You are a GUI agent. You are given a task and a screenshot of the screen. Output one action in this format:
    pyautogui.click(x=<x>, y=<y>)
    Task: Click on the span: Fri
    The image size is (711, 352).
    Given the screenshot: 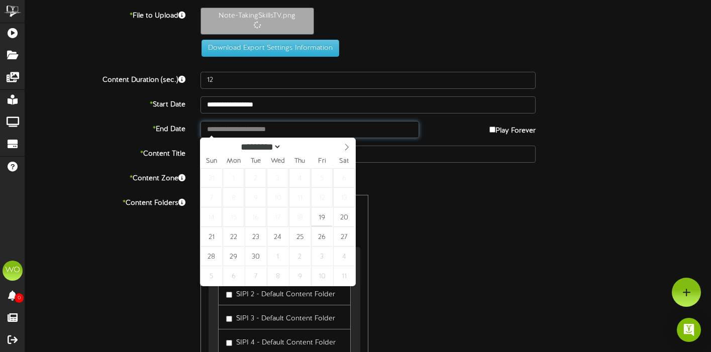 What is the action you would take?
    pyautogui.click(x=322, y=161)
    